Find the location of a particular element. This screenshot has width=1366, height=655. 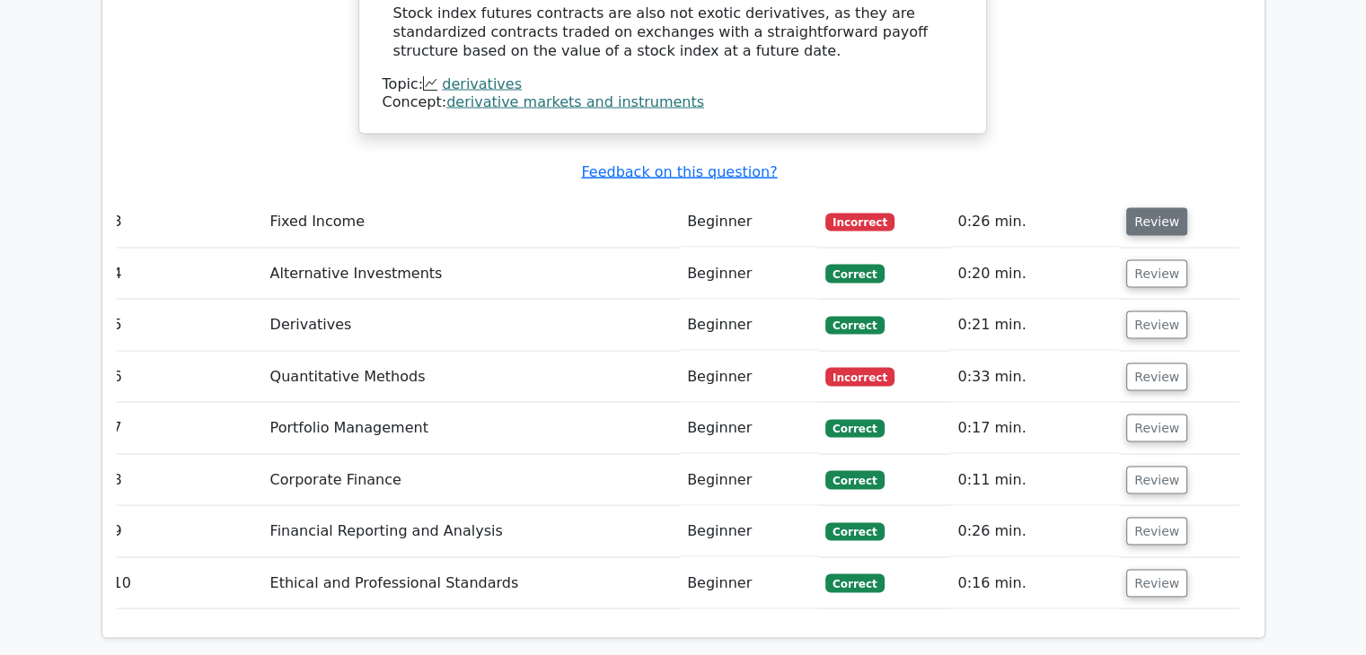

u: Feedback on this question? is located at coordinates (679, 171).